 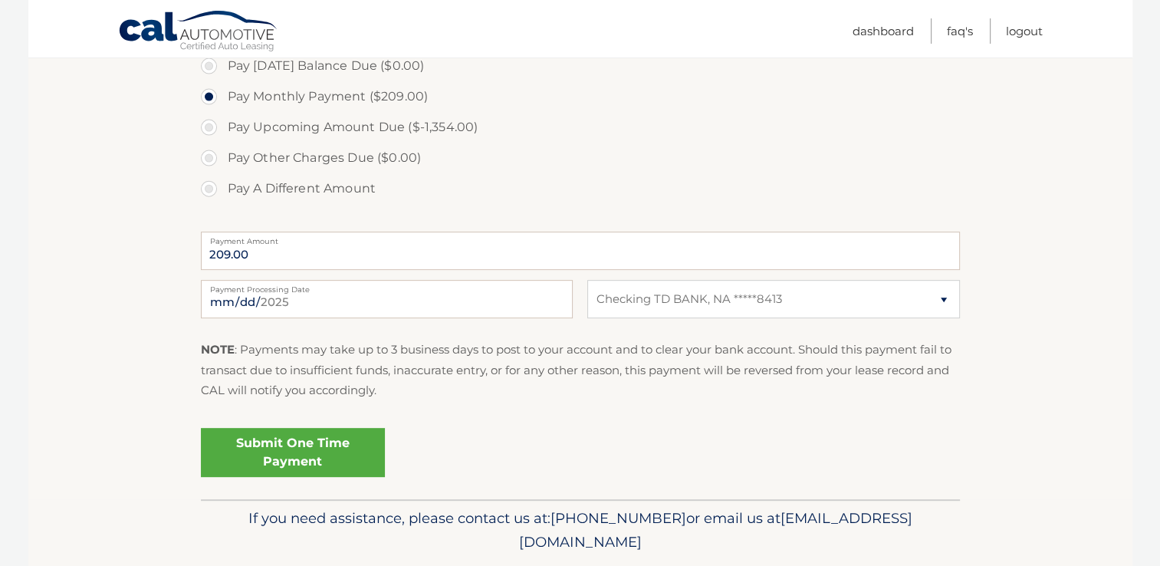 I want to click on a: Logout, so click(x=1025, y=31).